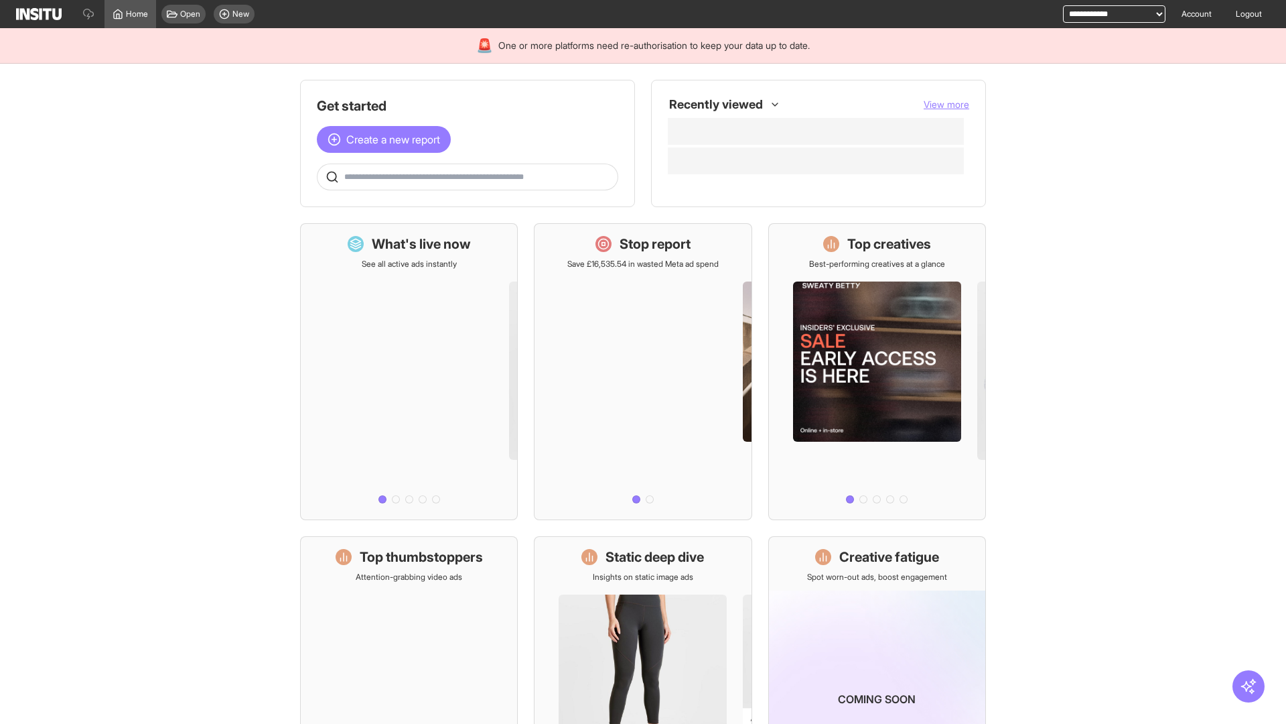 Image resolution: width=1286 pixels, height=724 pixels. I want to click on button: Create a new report, so click(384, 139).